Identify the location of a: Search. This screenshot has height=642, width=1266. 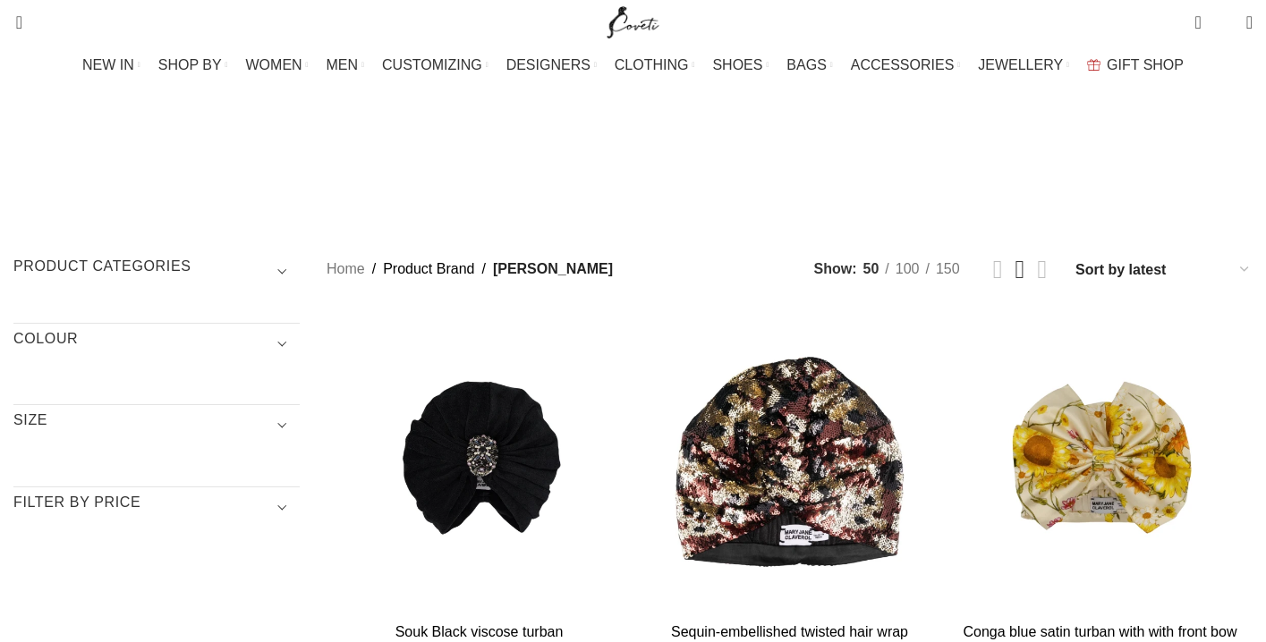
(13, 22).